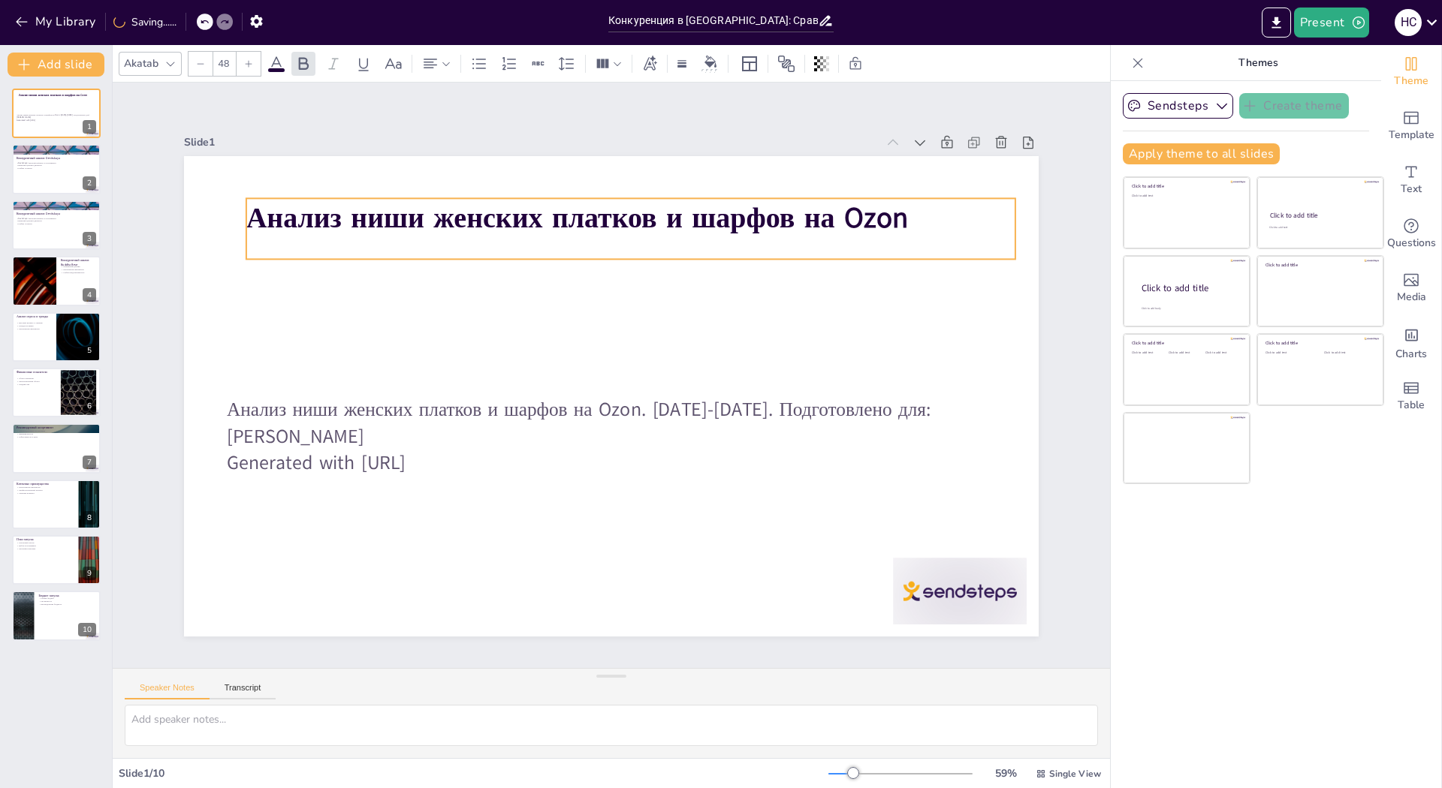 This screenshot has height=788, width=1442. Describe the element at coordinates (1258, 63) in the screenshot. I see `p: Themes` at that location.